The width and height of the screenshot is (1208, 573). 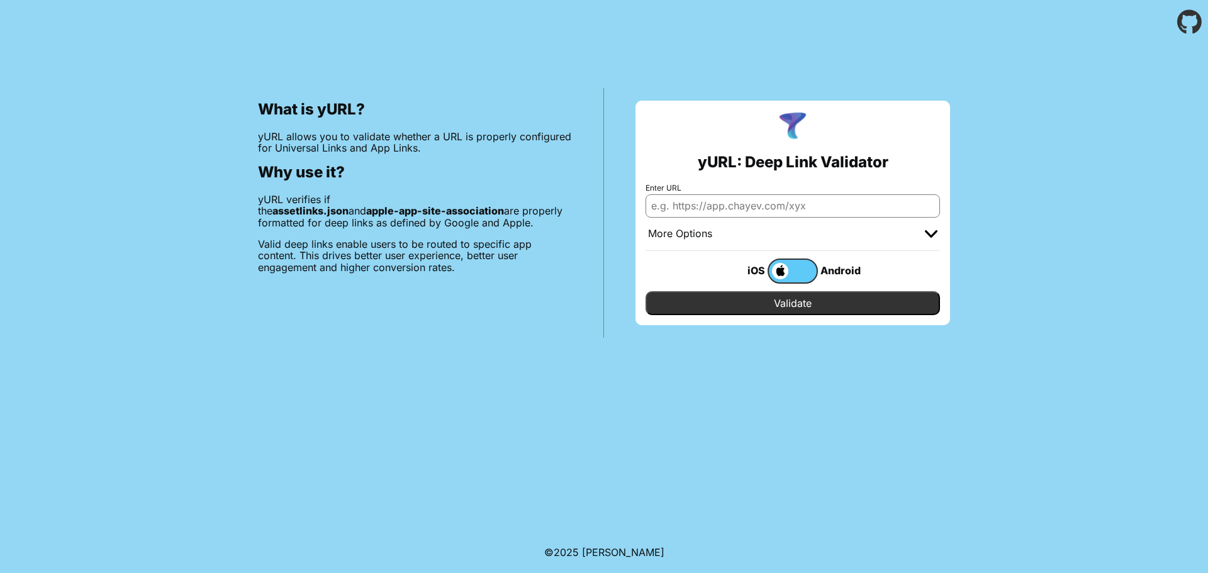 What do you see at coordinates (793, 303) in the screenshot?
I see `input: Validate` at bounding box center [793, 303].